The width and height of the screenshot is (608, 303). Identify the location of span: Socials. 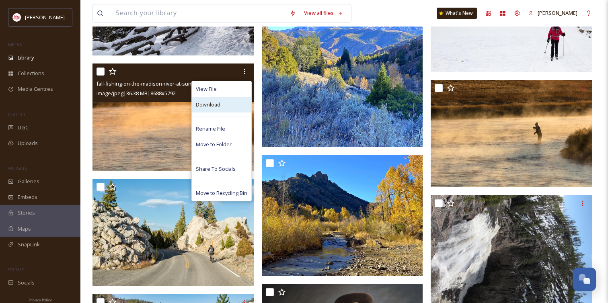
(26, 283).